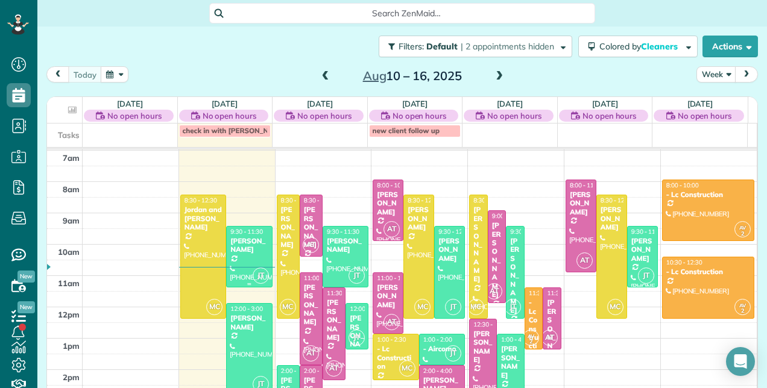 Image resolution: width=767 pixels, height=388 pixels. I want to click on button: prev, so click(58, 74).